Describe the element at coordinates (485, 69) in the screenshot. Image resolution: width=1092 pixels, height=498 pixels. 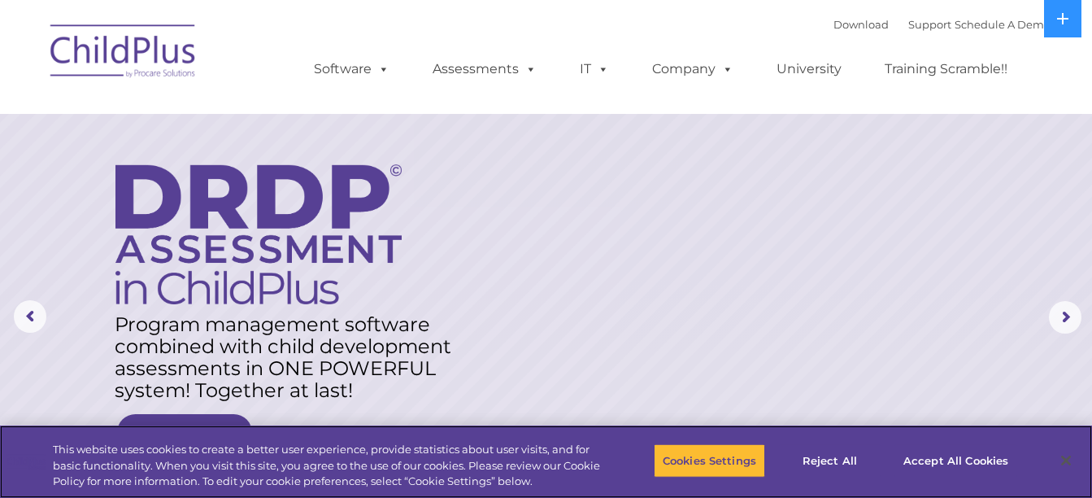
I see `a: Assessments` at that location.